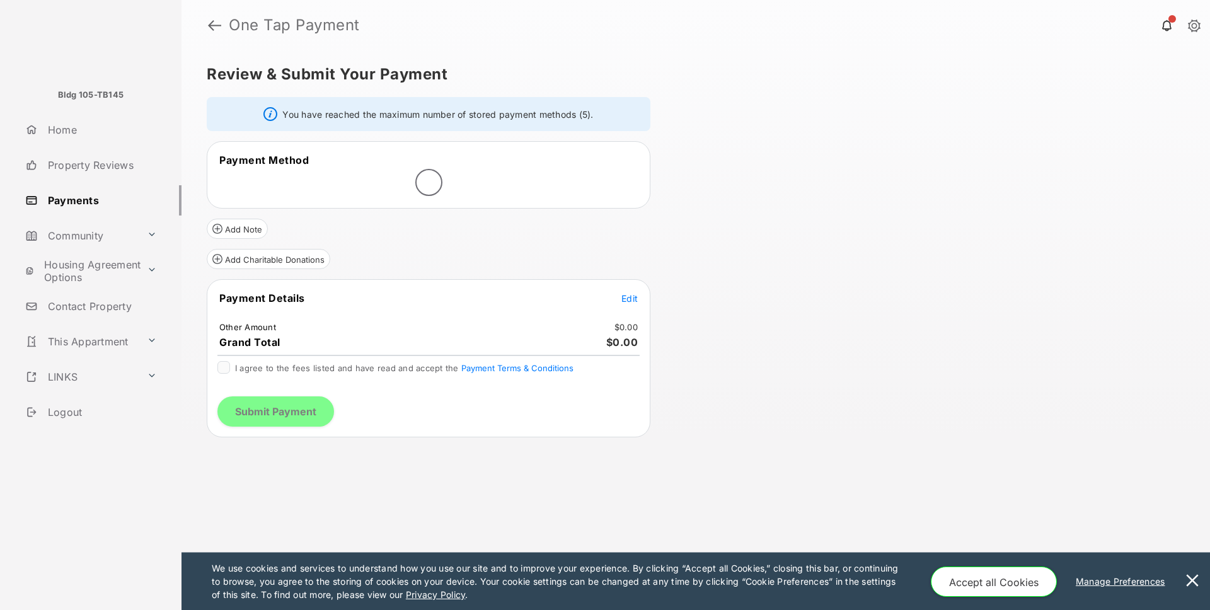 The height and width of the screenshot is (610, 1210). I want to click on td: Other Amount, so click(248, 327).